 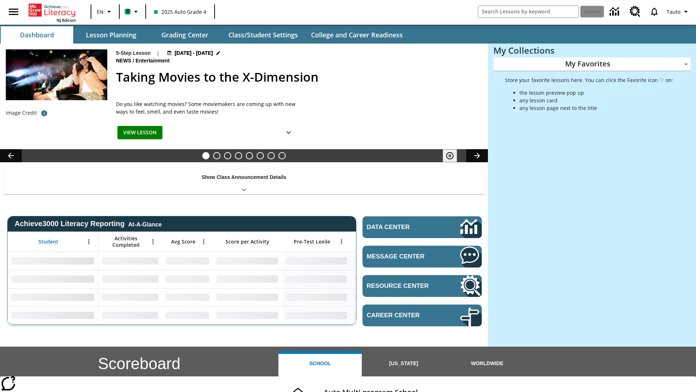 I want to click on p: Show Class Announcement Details, so click(x=244, y=177).